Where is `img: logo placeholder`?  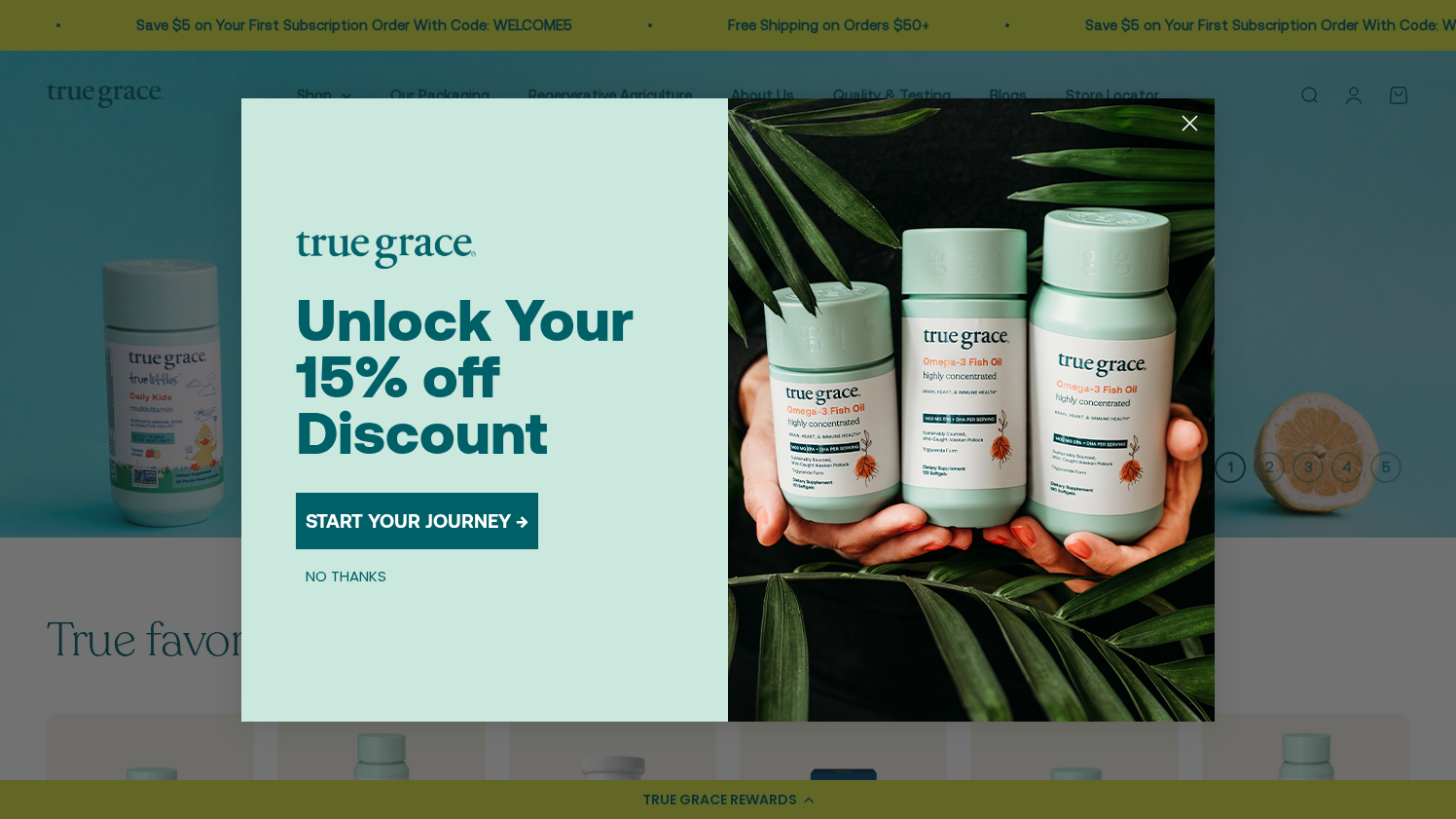
img: logo placeholder is located at coordinates (386, 250).